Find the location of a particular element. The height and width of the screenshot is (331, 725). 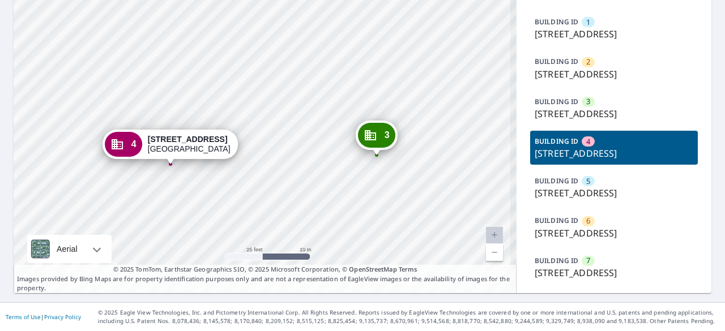

a: Current Level 20, Zoom Out is located at coordinates (495, 253).